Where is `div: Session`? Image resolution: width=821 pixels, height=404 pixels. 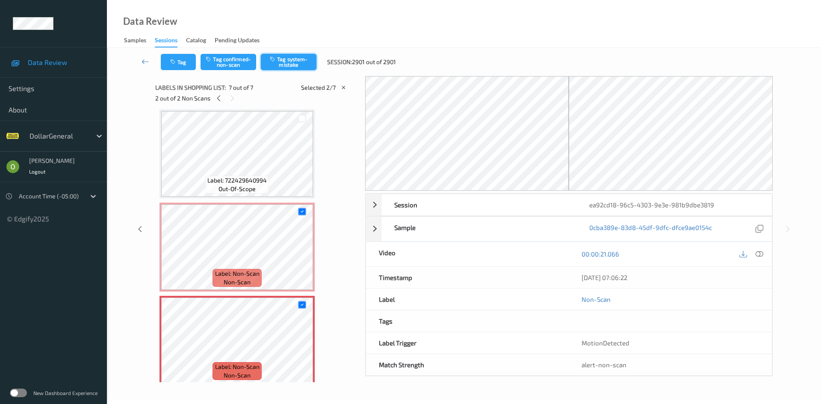
div: Session is located at coordinates (479, 205).